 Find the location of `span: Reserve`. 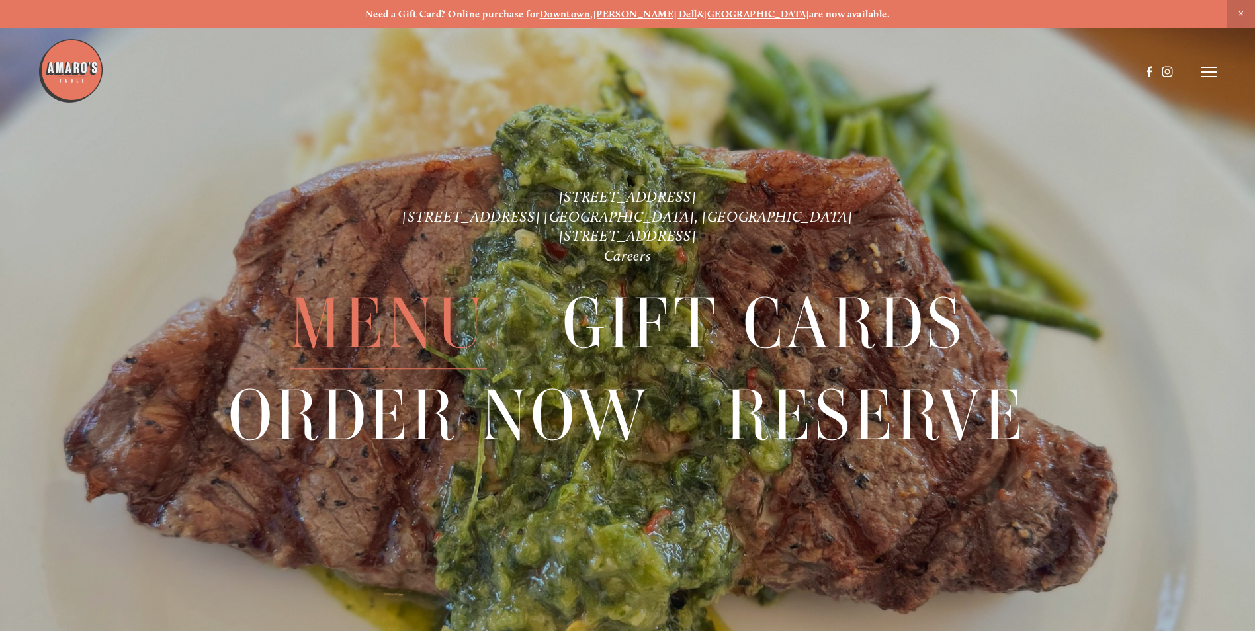

span: Reserve is located at coordinates (876, 416).